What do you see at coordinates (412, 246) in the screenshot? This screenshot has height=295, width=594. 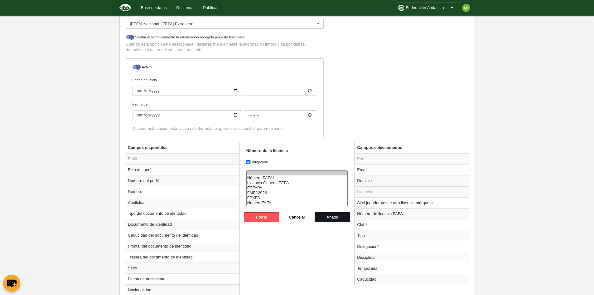 I see `td: Delegación*` at bounding box center [412, 246].